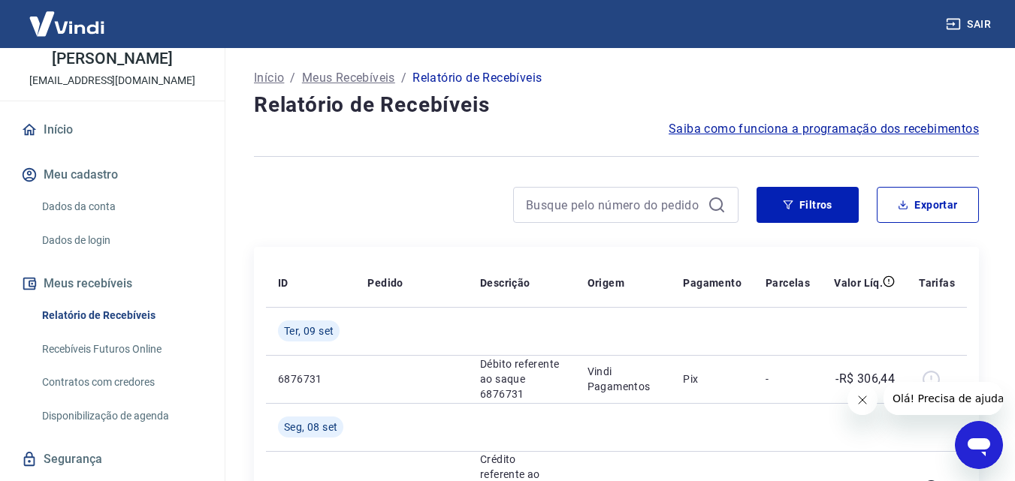  Describe the element at coordinates (936, 283) in the screenshot. I see `p: Tarifas` at that location.